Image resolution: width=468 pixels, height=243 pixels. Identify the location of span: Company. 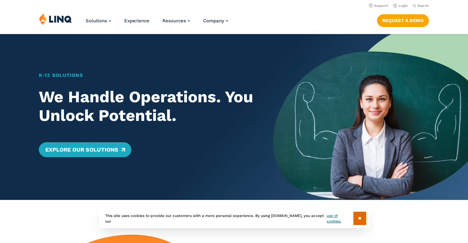
(214, 21).